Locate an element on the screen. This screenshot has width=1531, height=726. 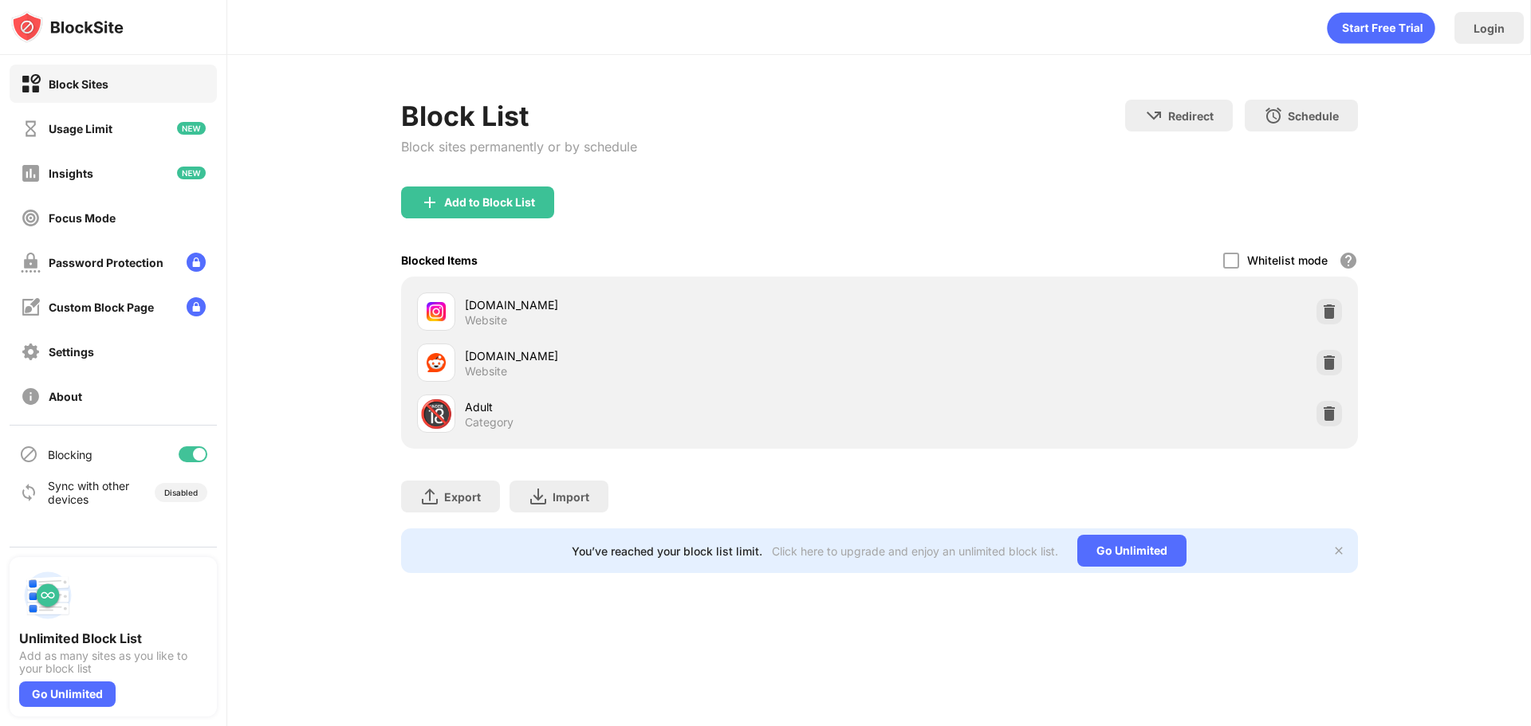
div: Sync with other devices is located at coordinates (89, 493).